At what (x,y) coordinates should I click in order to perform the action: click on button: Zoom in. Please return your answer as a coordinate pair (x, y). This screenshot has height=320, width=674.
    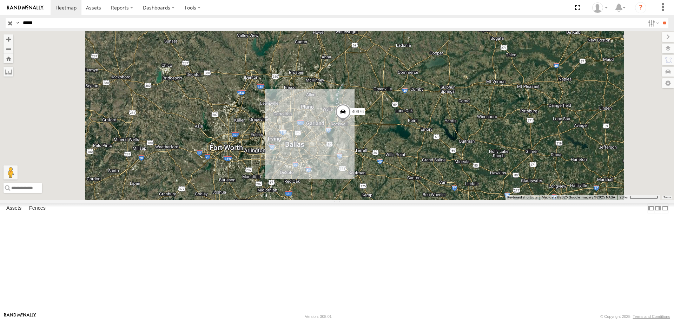
    Looking at the image, I should click on (8, 39).